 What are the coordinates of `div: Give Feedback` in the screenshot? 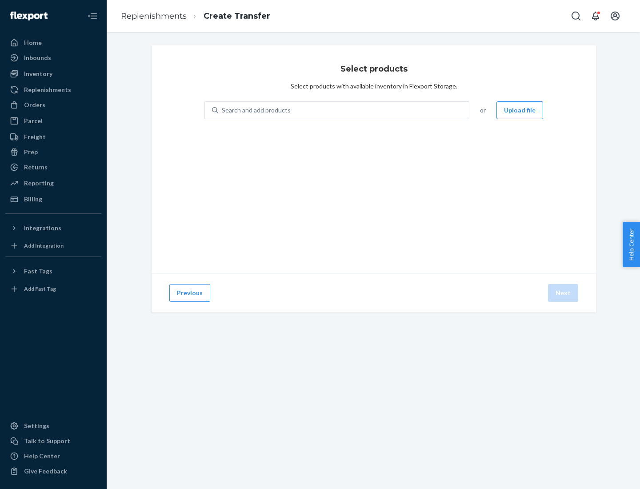 It's located at (45, 471).